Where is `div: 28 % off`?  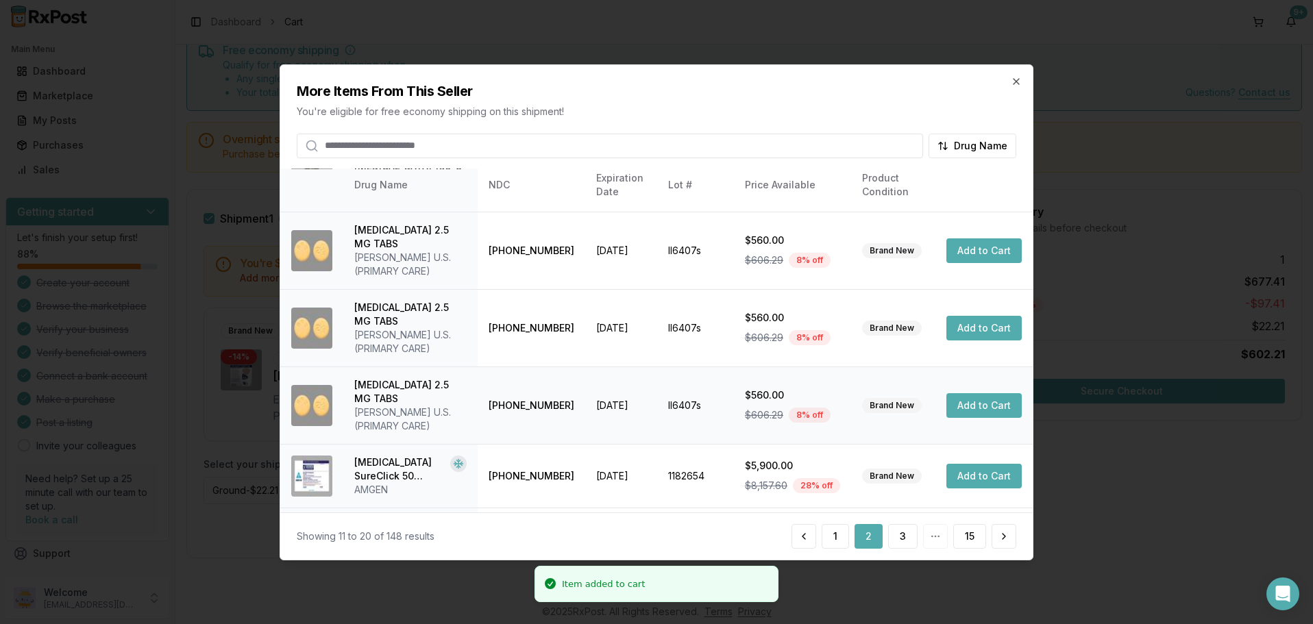 div: 28 % off is located at coordinates (816, 486).